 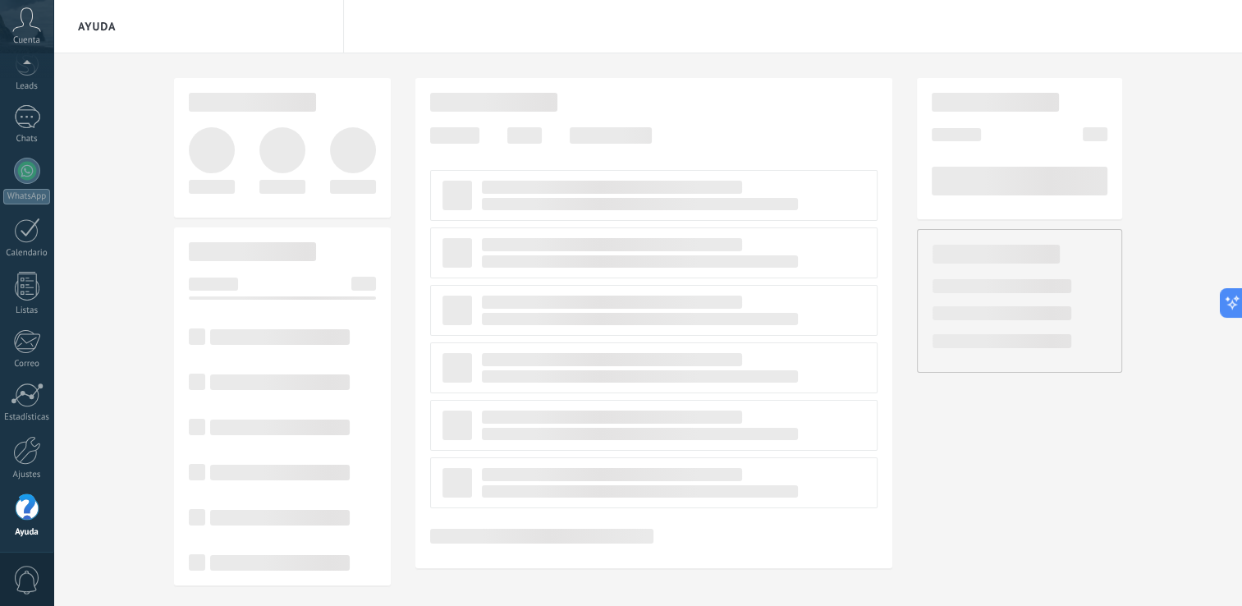 What do you see at coordinates (27, 253) in the screenshot?
I see `div: Calendario` at bounding box center [27, 253].